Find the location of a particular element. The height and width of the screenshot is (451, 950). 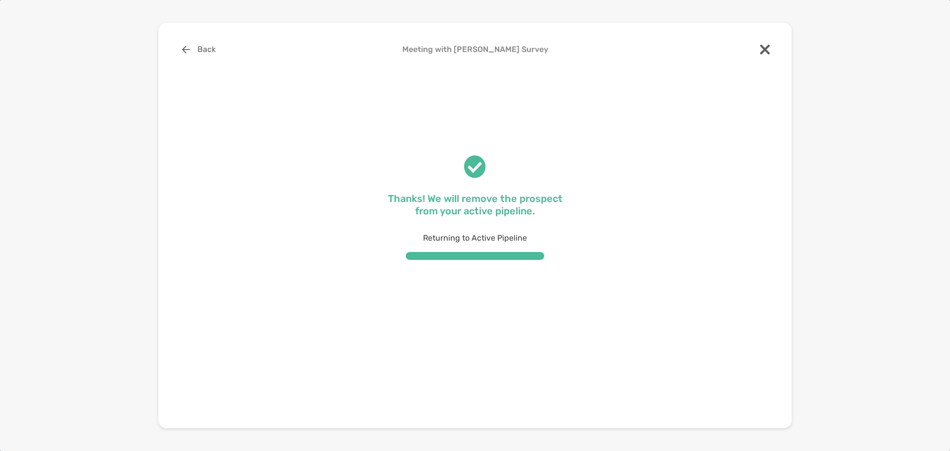

p: Returning to Active Pipeline is located at coordinates (475, 238).